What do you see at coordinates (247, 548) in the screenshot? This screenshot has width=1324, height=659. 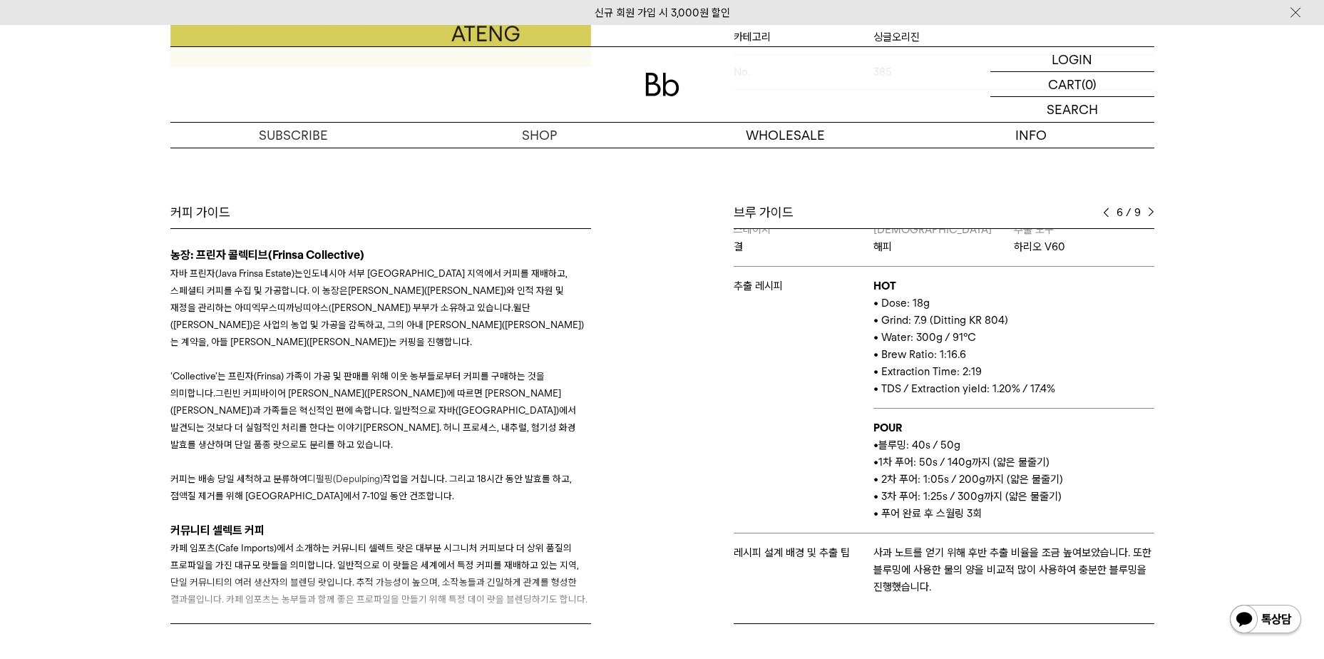 I see `span: Cafe Imports)` at bounding box center [247, 548].